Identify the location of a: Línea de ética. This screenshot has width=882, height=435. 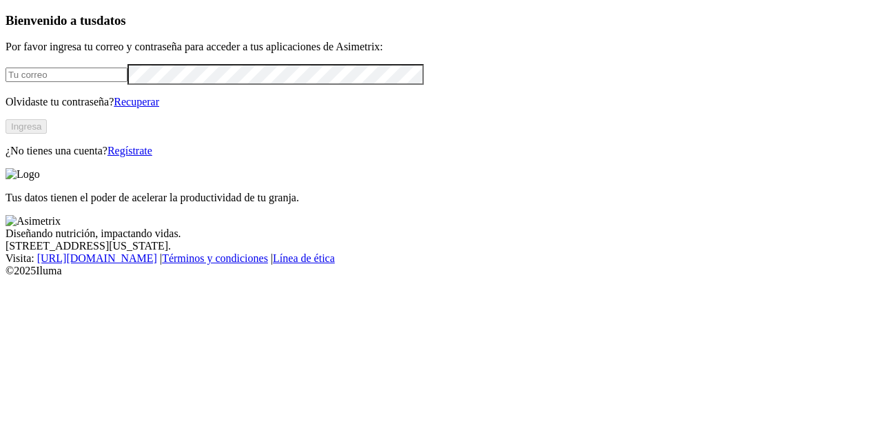
(304, 258).